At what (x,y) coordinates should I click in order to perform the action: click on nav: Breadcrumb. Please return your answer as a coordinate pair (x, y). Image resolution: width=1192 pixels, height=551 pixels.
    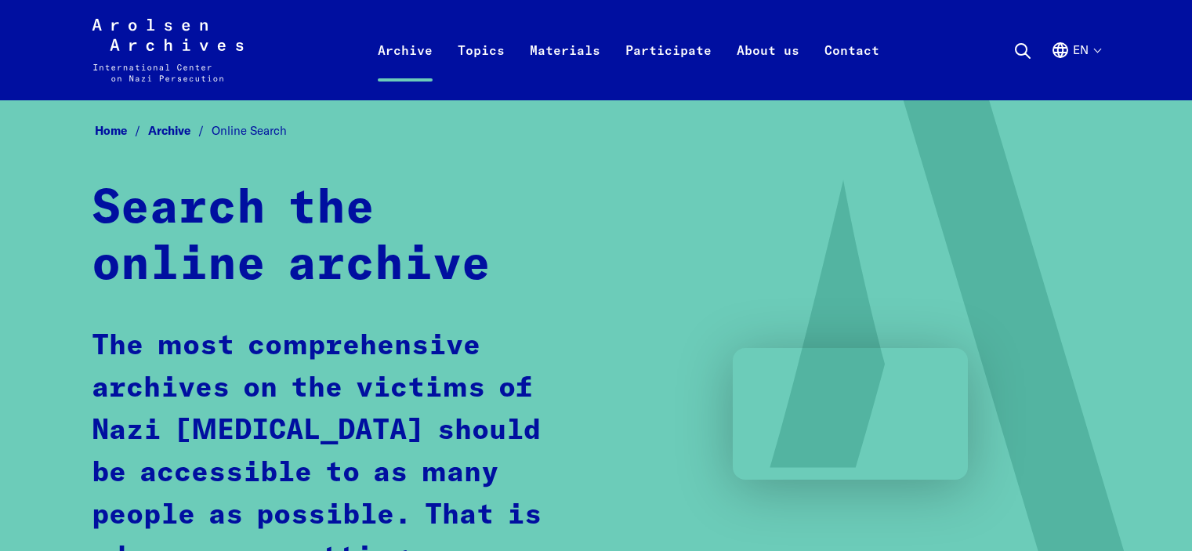
    Looking at the image, I should click on (596, 131).